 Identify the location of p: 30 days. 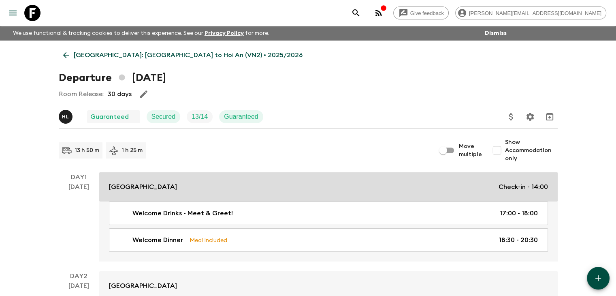
(120, 94).